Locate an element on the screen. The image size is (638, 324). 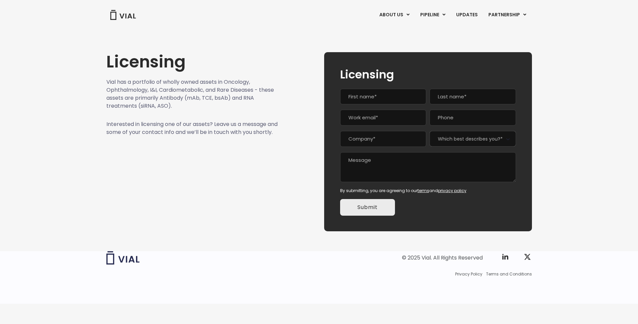
input: Work email* is located at coordinates (383, 118).